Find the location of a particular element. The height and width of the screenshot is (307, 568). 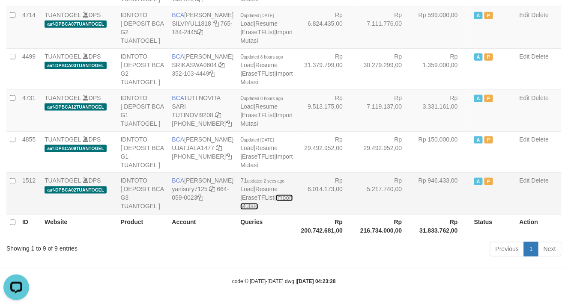

th: ID is located at coordinates (30, 226).